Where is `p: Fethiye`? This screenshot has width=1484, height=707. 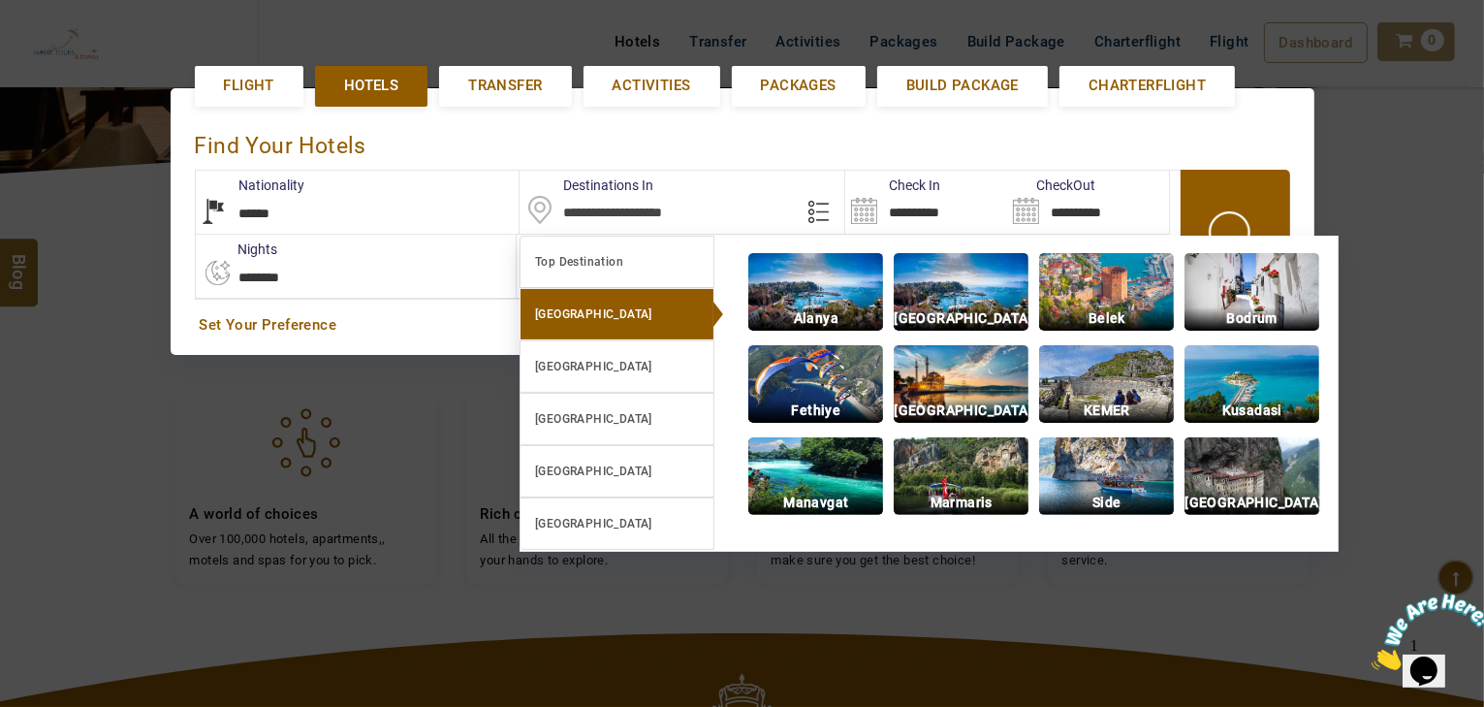 p: Fethiye is located at coordinates (815, 410).